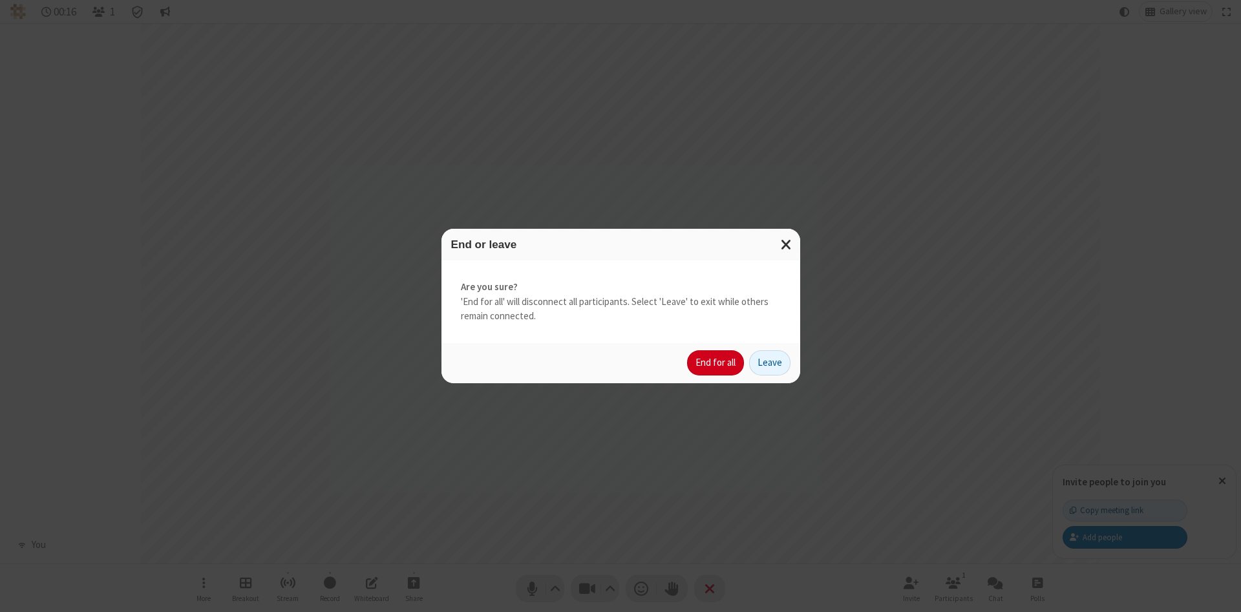 This screenshot has height=612, width=1241. I want to click on button: Close modal, so click(787, 244).